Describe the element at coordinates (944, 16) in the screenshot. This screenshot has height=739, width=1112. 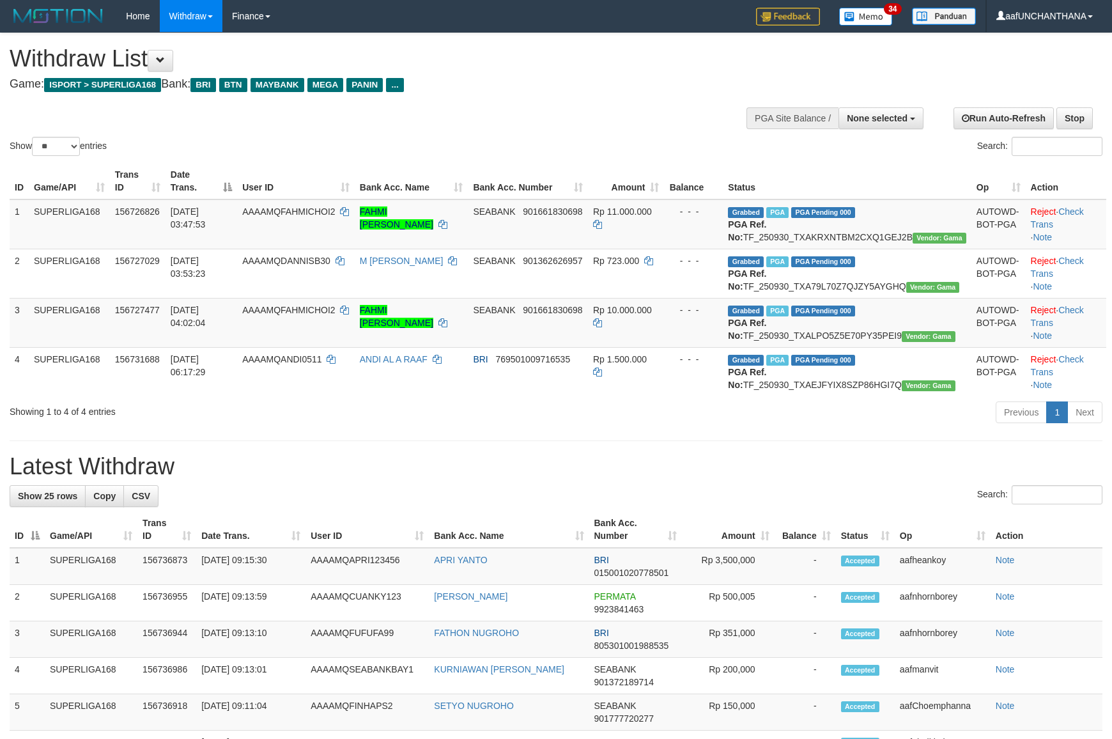
I see `img: panduan.png` at that location.